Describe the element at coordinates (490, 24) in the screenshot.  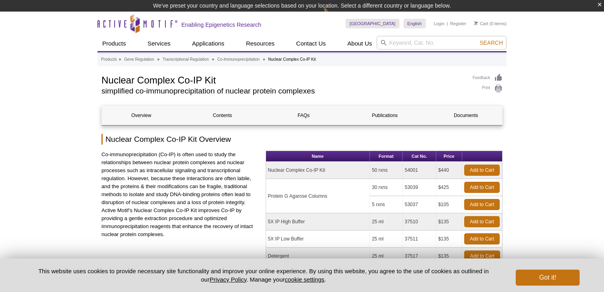
I see `li: (0 items)` at that location.